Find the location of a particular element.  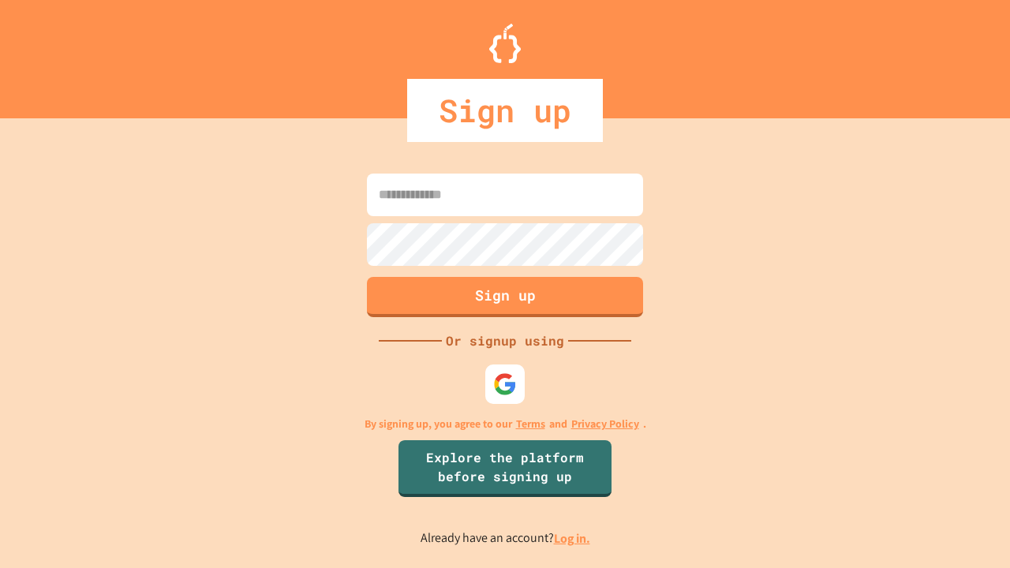

img: Logo.svg is located at coordinates (505, 43).